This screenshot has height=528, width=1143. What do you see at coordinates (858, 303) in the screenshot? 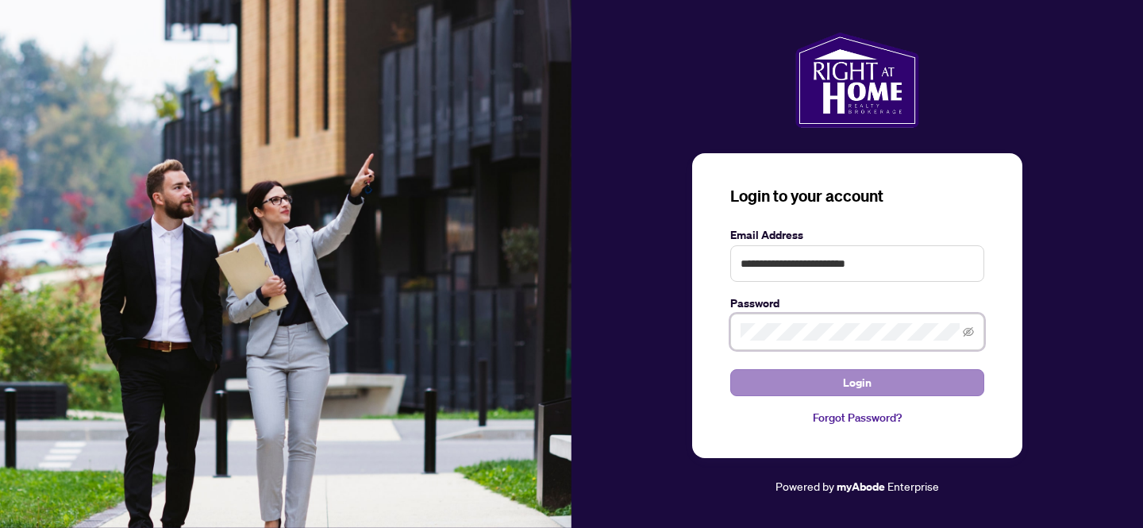
I see `label: Password` at bounding box center [858, 303].